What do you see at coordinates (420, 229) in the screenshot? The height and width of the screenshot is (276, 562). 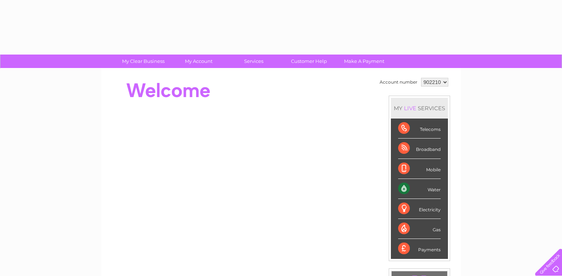 I see `div: Gas` at bounding box center [420, 229].